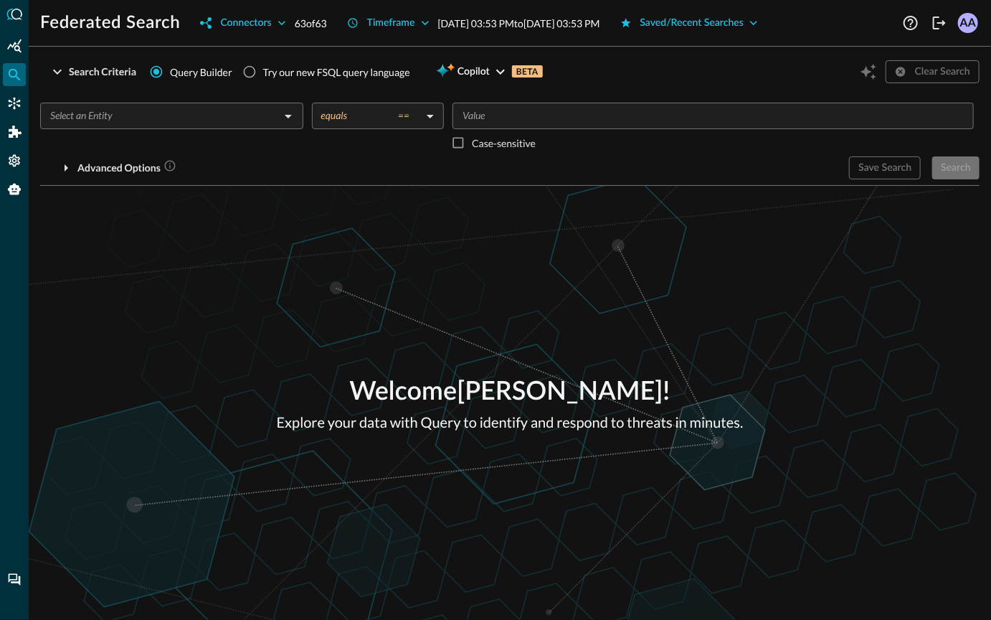 The image size is (991, 620). What do you see at coordinates (388, 23) in the screenshot?
I see `button: Timeframe` at bounding box center [388, 23].